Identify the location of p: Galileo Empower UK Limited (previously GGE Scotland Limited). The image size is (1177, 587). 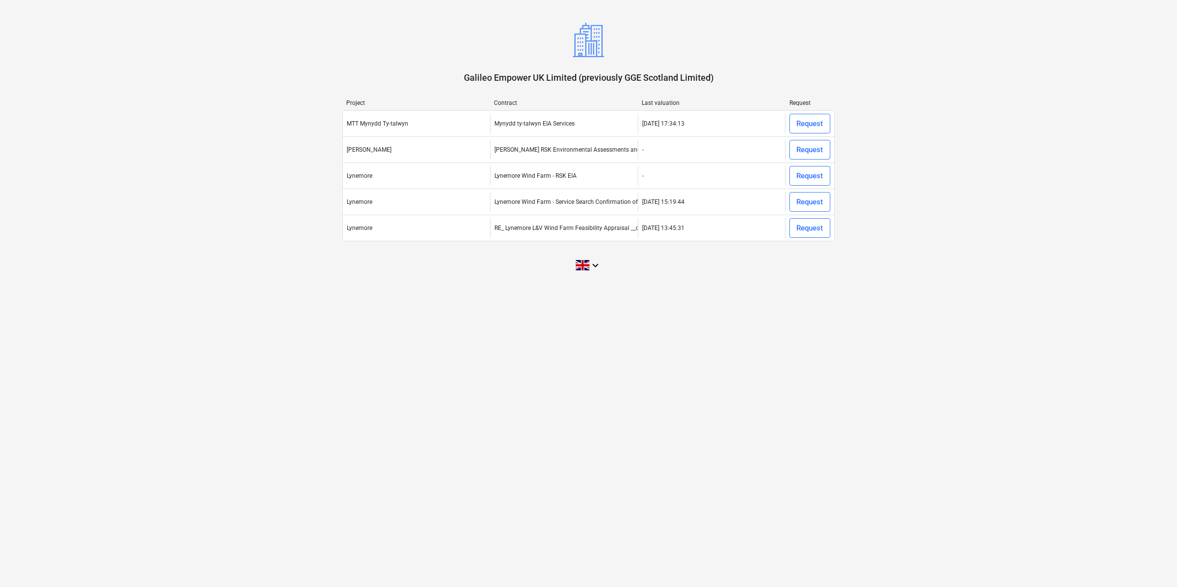
(588, 78).